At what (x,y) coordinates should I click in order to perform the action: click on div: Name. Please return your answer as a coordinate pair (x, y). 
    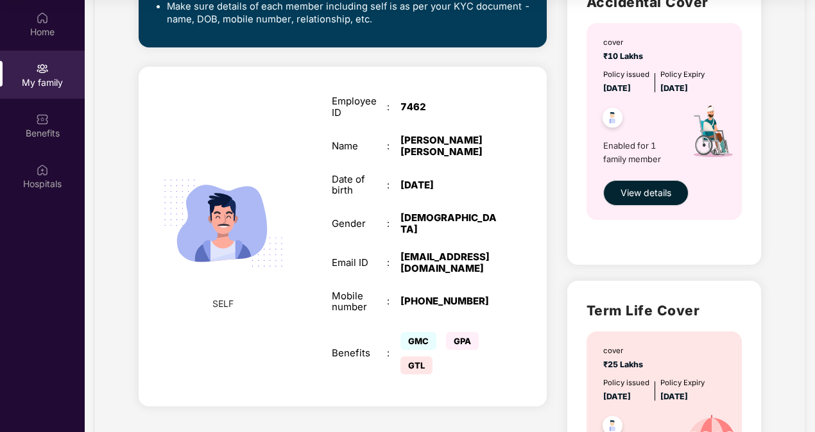
    Looking at the image, I should click on (359, 146).